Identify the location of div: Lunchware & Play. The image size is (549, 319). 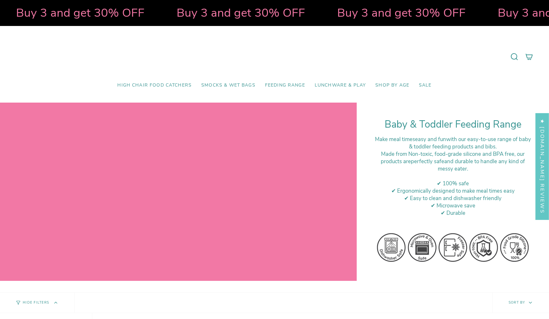
(340, 85).